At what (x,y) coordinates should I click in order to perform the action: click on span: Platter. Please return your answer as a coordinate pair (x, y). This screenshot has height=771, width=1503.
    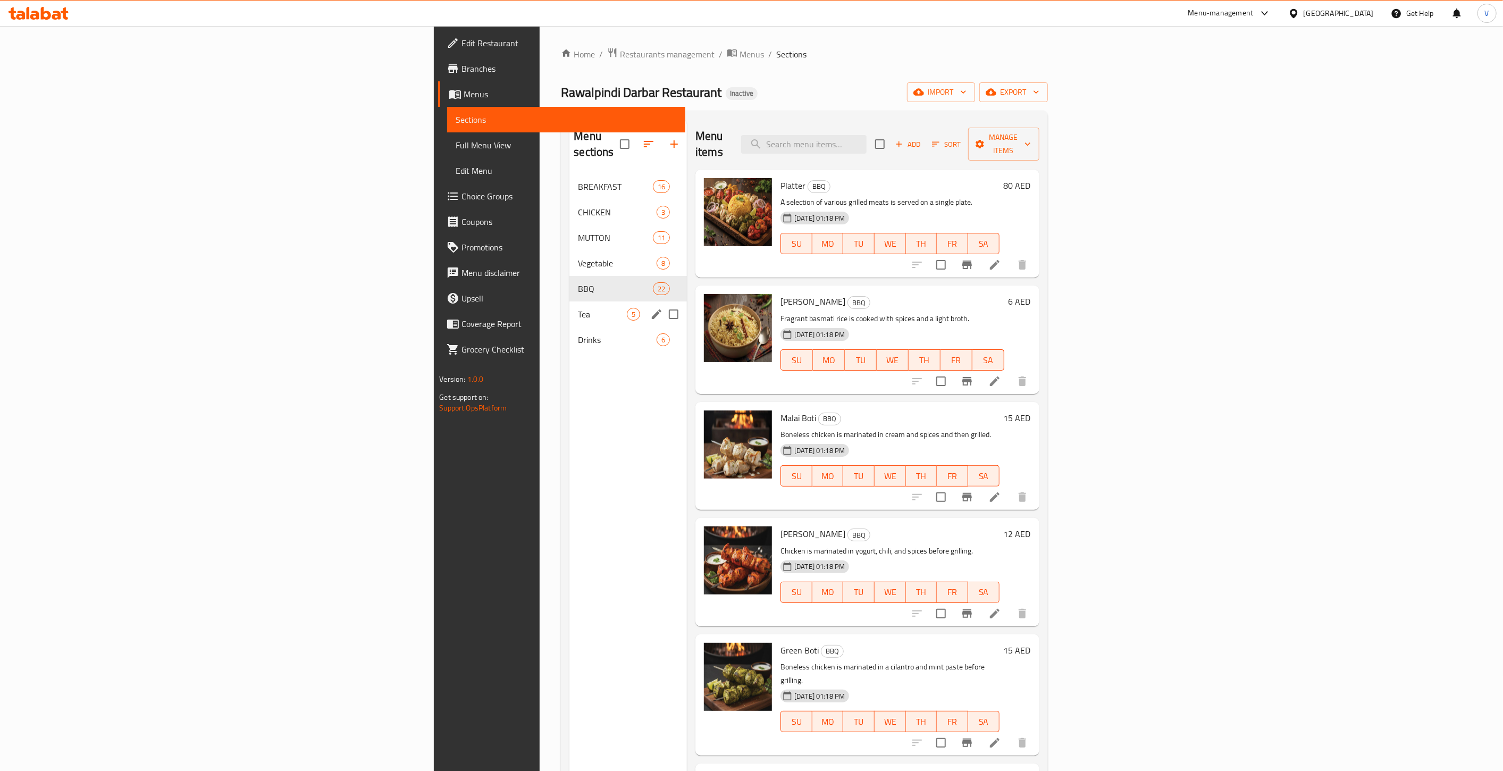
    Looking at the image, I should click on (793, 186).